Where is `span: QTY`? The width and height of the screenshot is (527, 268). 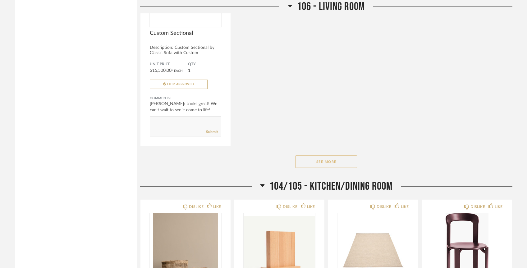
span: QTY is located at coordinates (205, 64).